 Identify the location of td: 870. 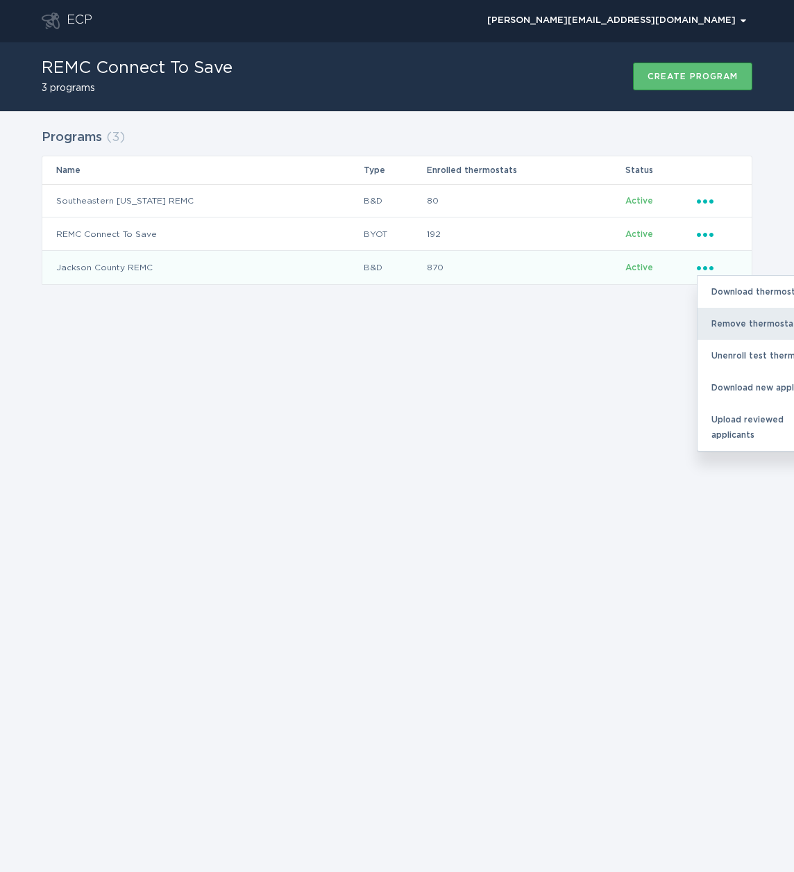
(526, 267).